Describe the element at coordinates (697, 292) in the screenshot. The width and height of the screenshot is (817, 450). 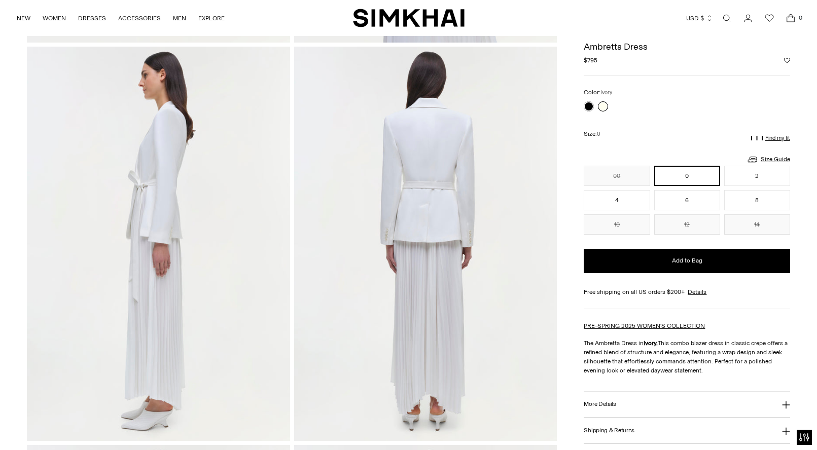
I see `a: Details` at that location.